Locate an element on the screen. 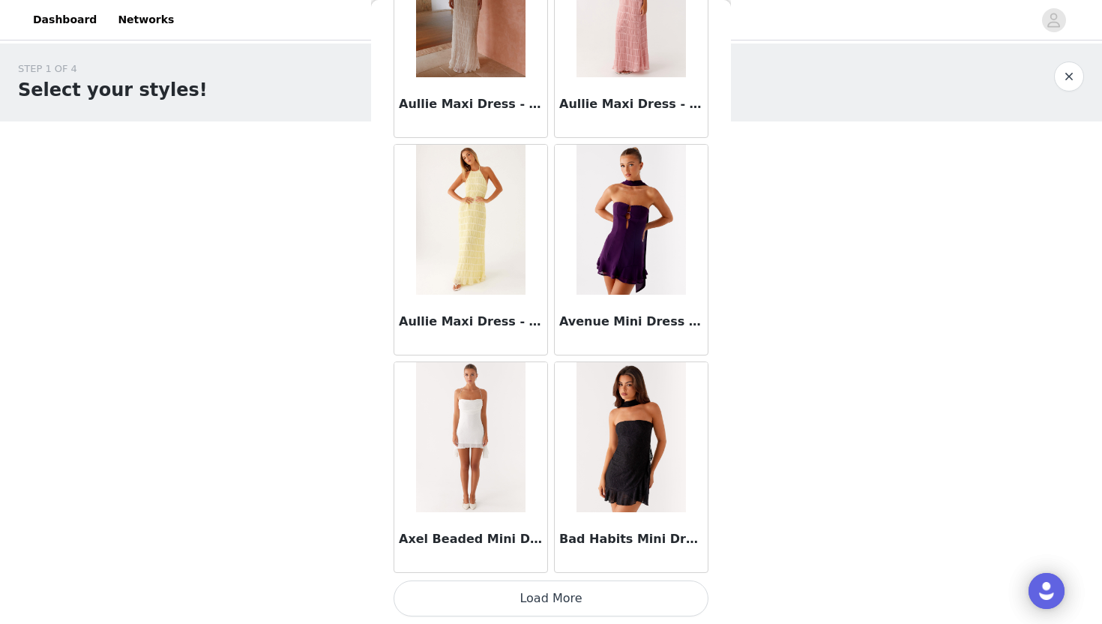  img: Axel Beaded Mini Dress - White is located at coordinates (470, 437).